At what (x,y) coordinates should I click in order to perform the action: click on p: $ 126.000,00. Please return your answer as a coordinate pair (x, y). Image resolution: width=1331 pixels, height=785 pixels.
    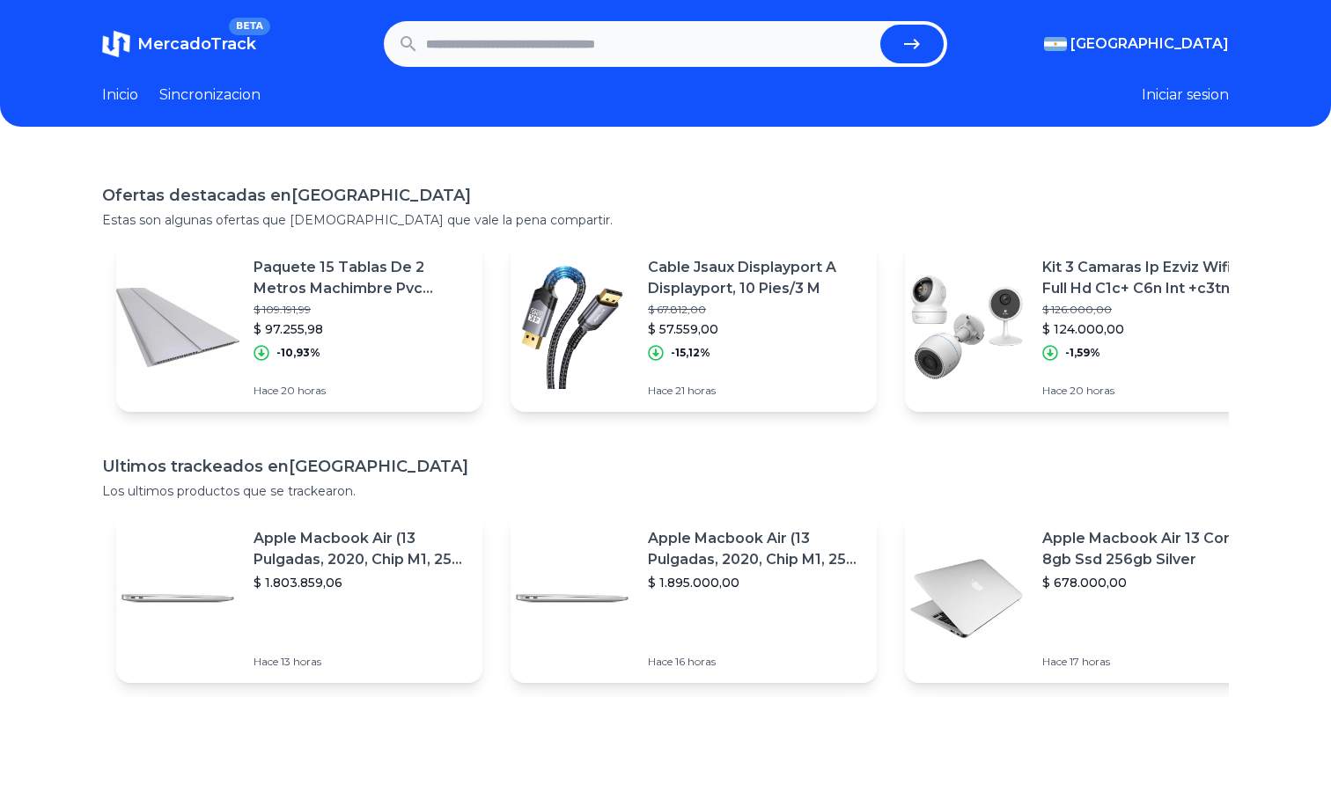
    Looking at the image, I should click on (1150, 310).